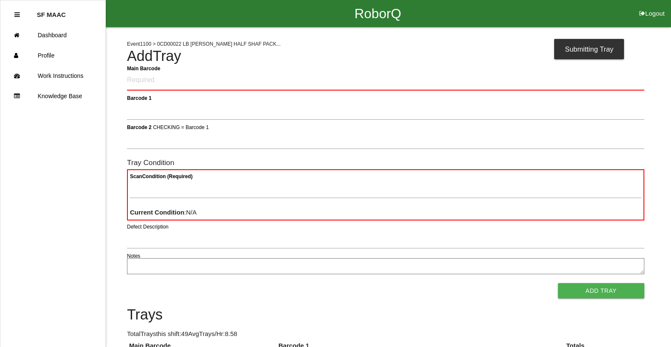  Describe the element at coordinates (53, 35) in the screenshot. I see `a: Dashboard` at that location.